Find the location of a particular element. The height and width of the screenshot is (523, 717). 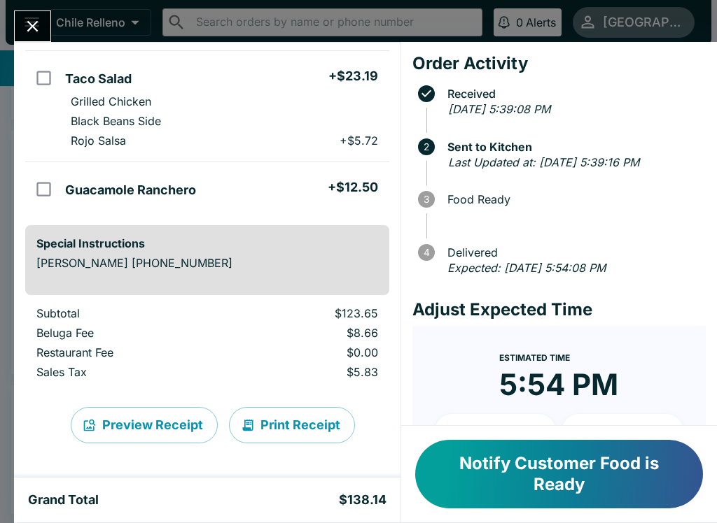

button: Print Receipt is located at coordinates (292, 426).